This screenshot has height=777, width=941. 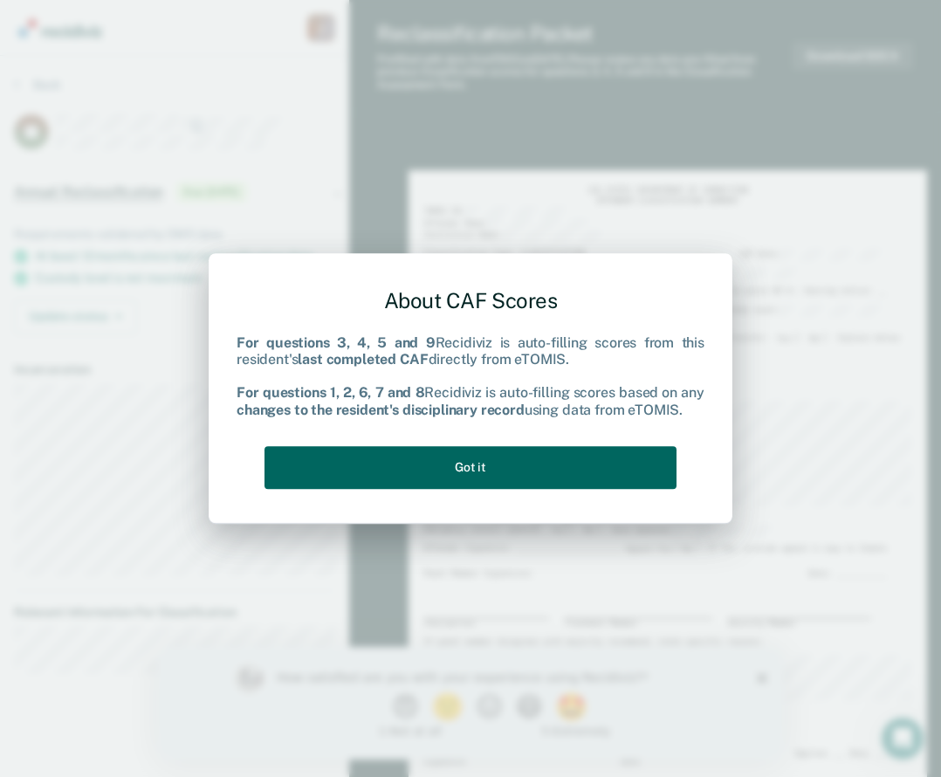 What do you see at coordinates (465, 84) in the screenshot?
I see `div: 5 - Extremely` at bounding box center [465, 84].